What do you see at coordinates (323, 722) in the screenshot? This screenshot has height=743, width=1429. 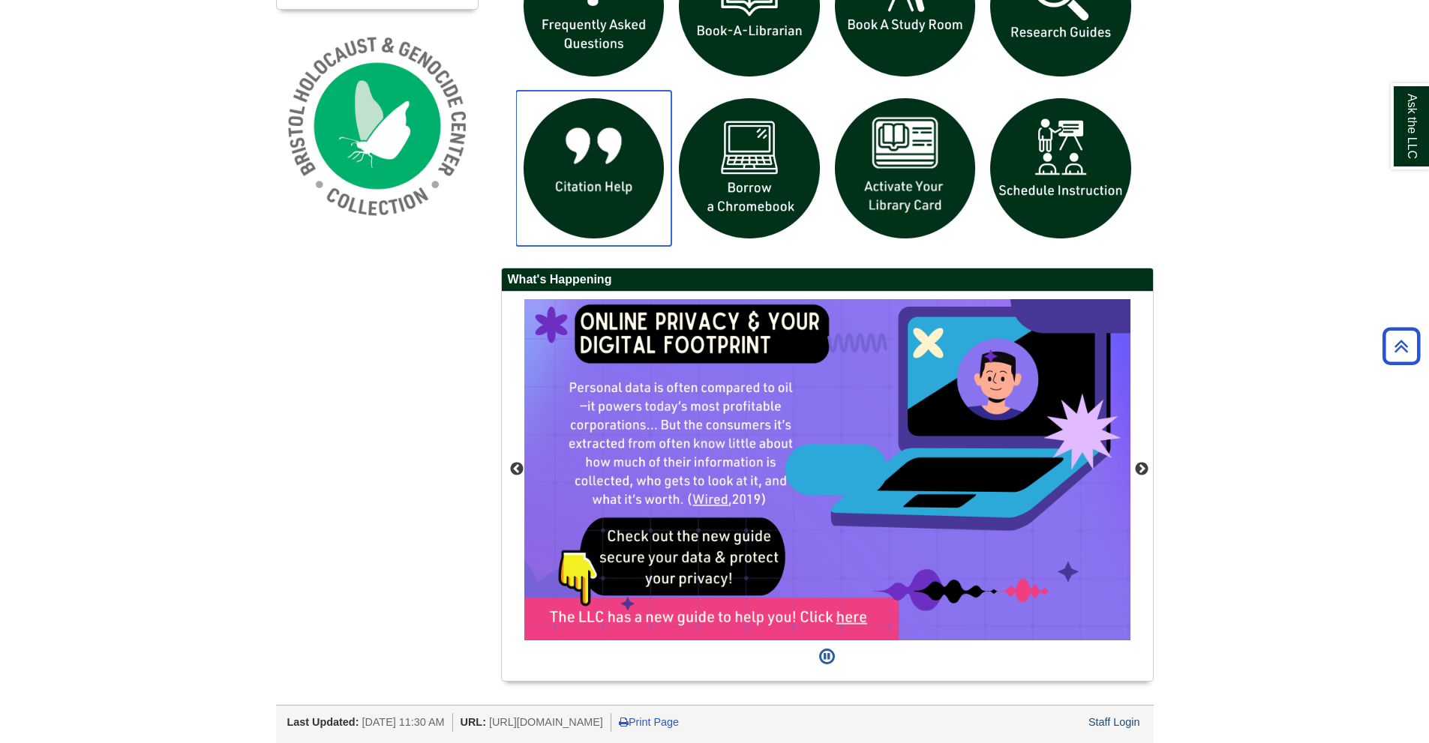 I see `span: Last Updated:` at bounding box center [323, 722].